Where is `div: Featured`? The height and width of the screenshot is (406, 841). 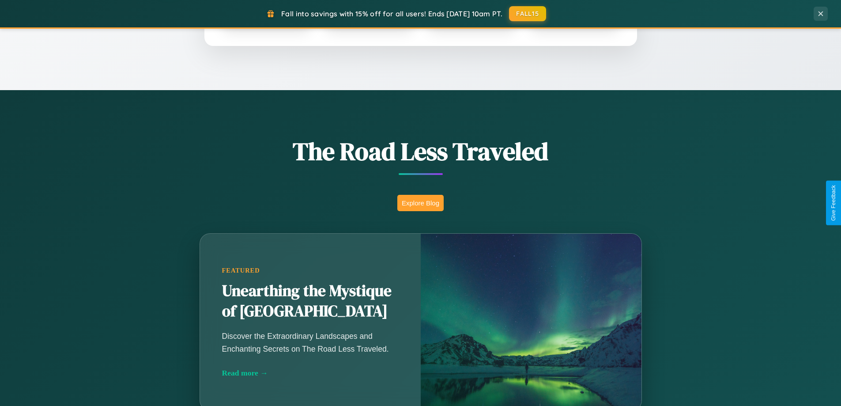
div: Featured is located at coordinates (310, 270).